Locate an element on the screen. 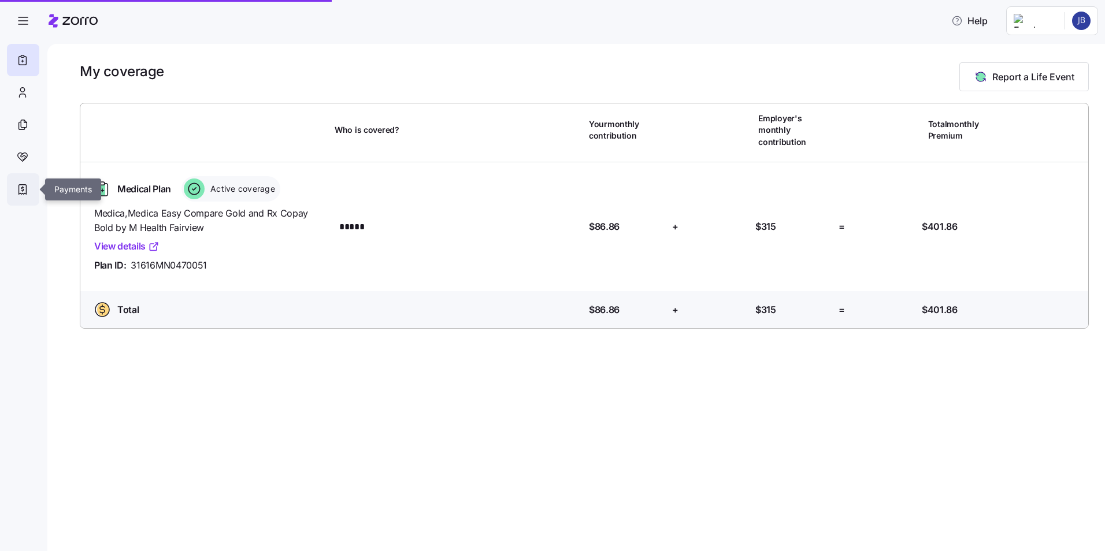  span: Report a Life Event is located at coordinates (1034, 77).